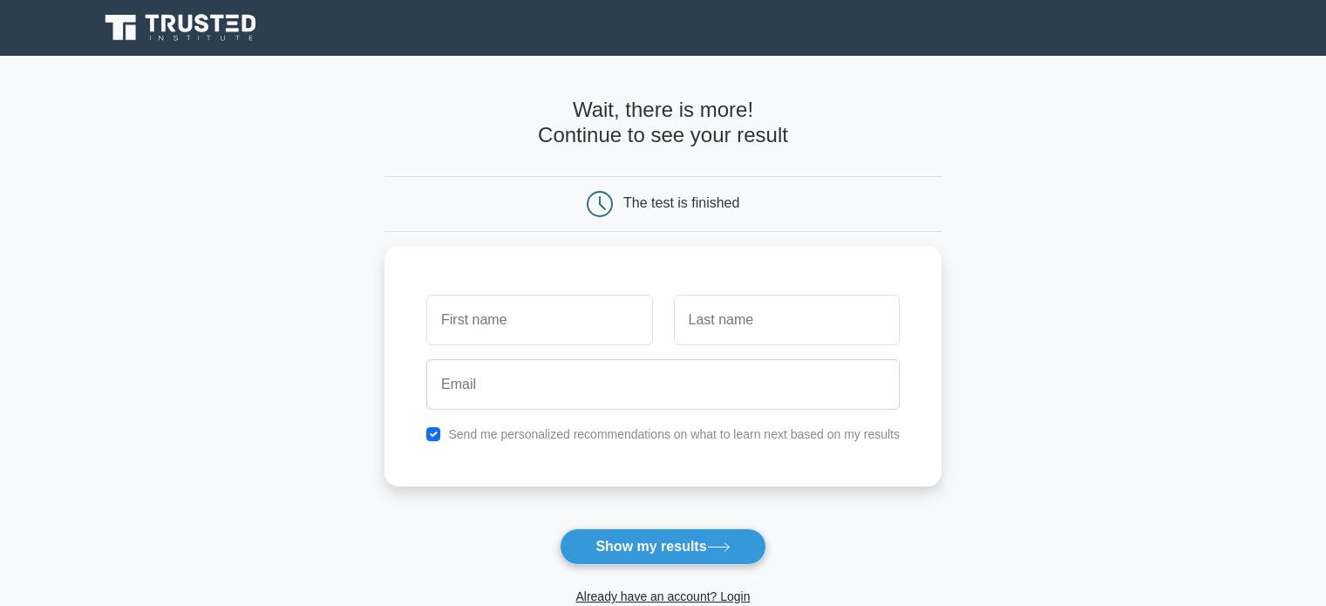  What do you see at coordinates (662, 547) in the screenshot?
I see `button: Show my results` at bounding box center [662, 547].